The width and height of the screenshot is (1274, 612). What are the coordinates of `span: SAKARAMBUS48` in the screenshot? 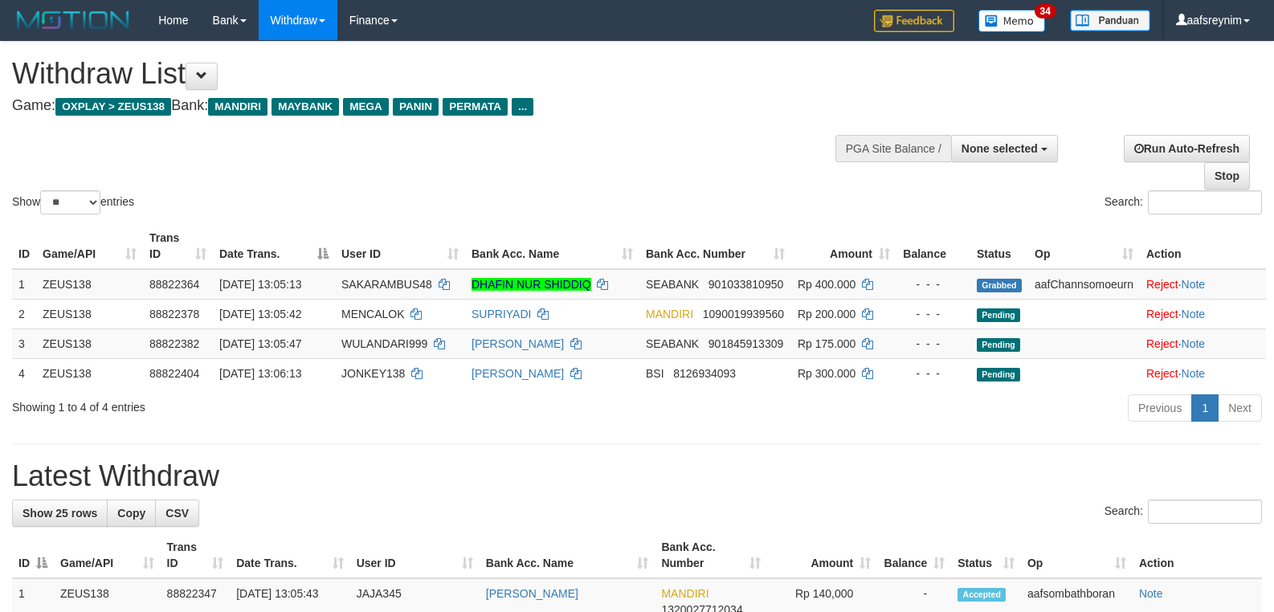 It's located at (386, 284).